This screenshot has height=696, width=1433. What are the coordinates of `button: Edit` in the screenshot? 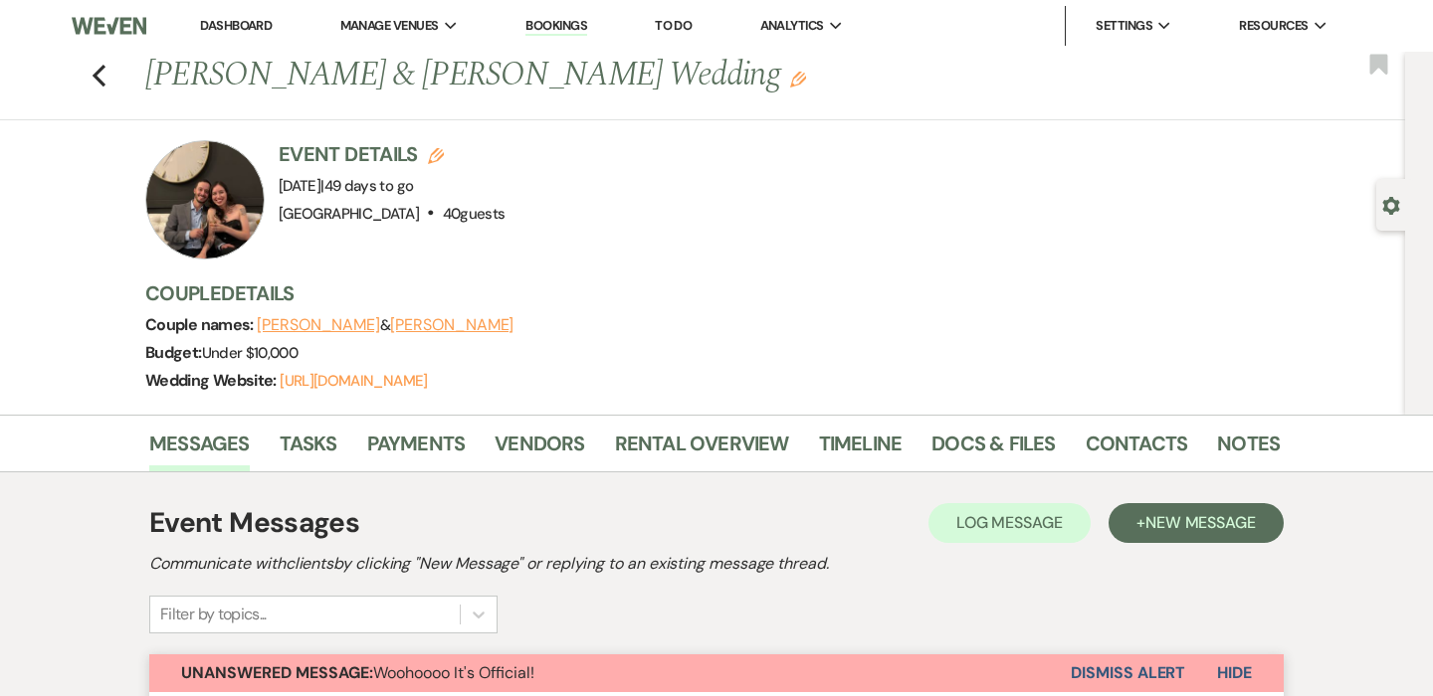 It's located at (798, 79).